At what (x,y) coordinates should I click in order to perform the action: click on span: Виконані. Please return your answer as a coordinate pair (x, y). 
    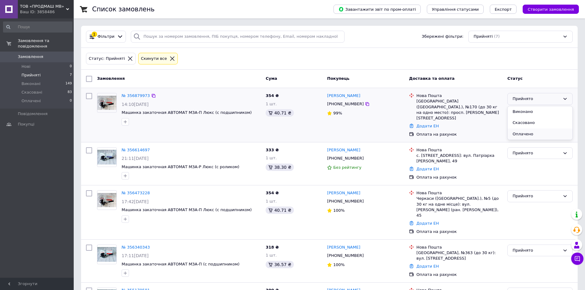
    Looking at the image, I should click on (31, 84).